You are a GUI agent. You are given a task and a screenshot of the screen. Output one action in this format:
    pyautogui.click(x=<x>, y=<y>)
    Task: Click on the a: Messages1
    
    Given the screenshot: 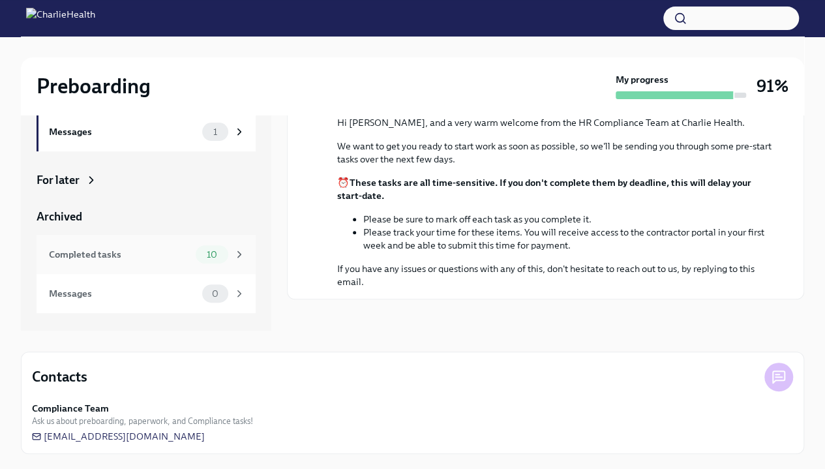 What is the action you would take?
    pyautogui.click(x=146, y=132)
    